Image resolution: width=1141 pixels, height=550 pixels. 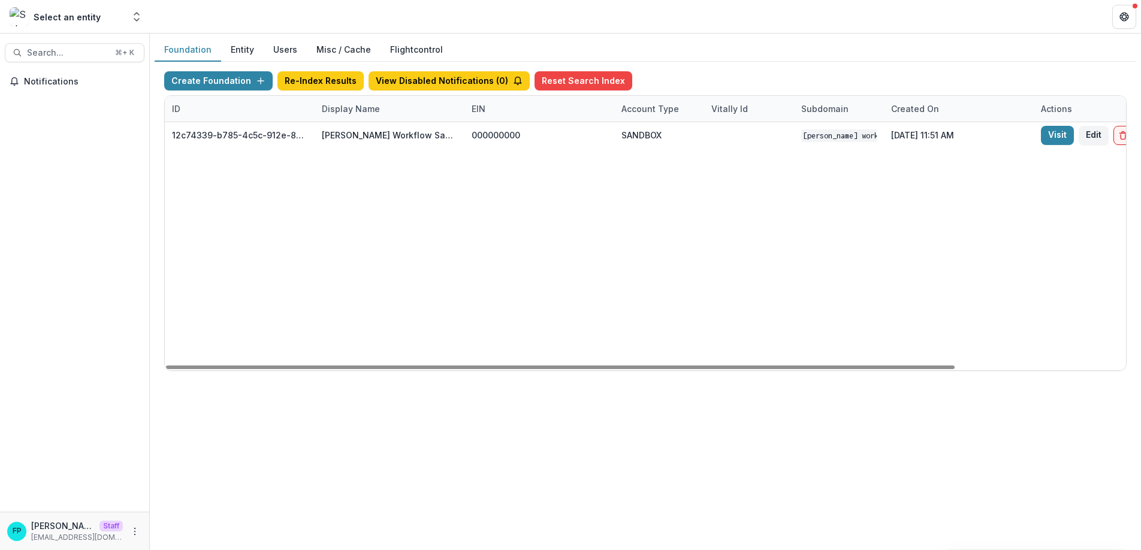 What do you see at coordinates (285, 50) in the screenshot?
I see `button: Users` at bounding box center [285, 50].